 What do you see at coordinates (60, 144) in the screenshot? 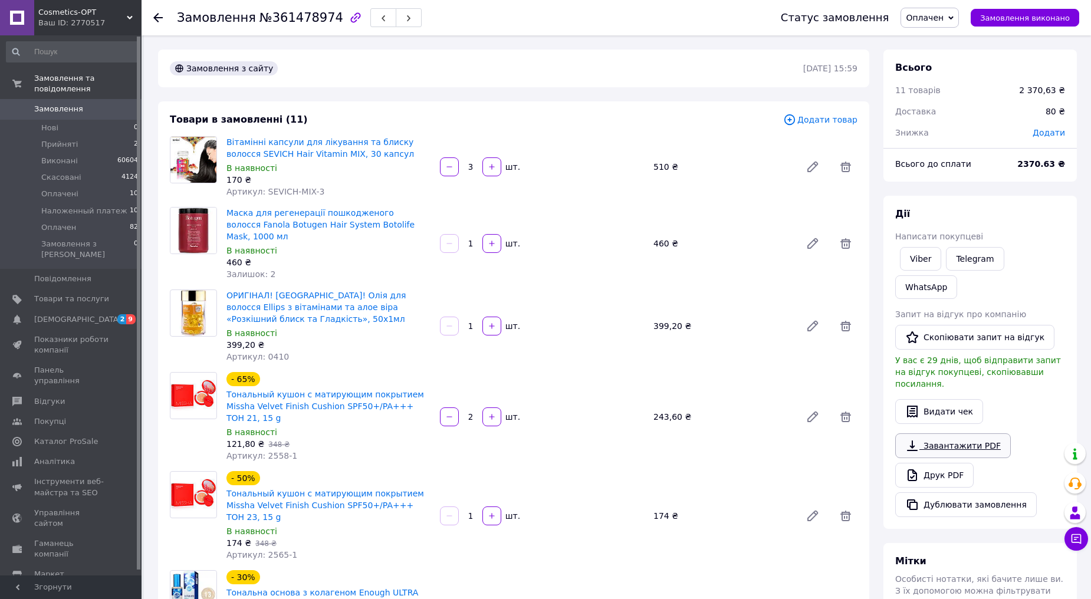
I see `span: Прийняті` at bounding box center [60, 144].